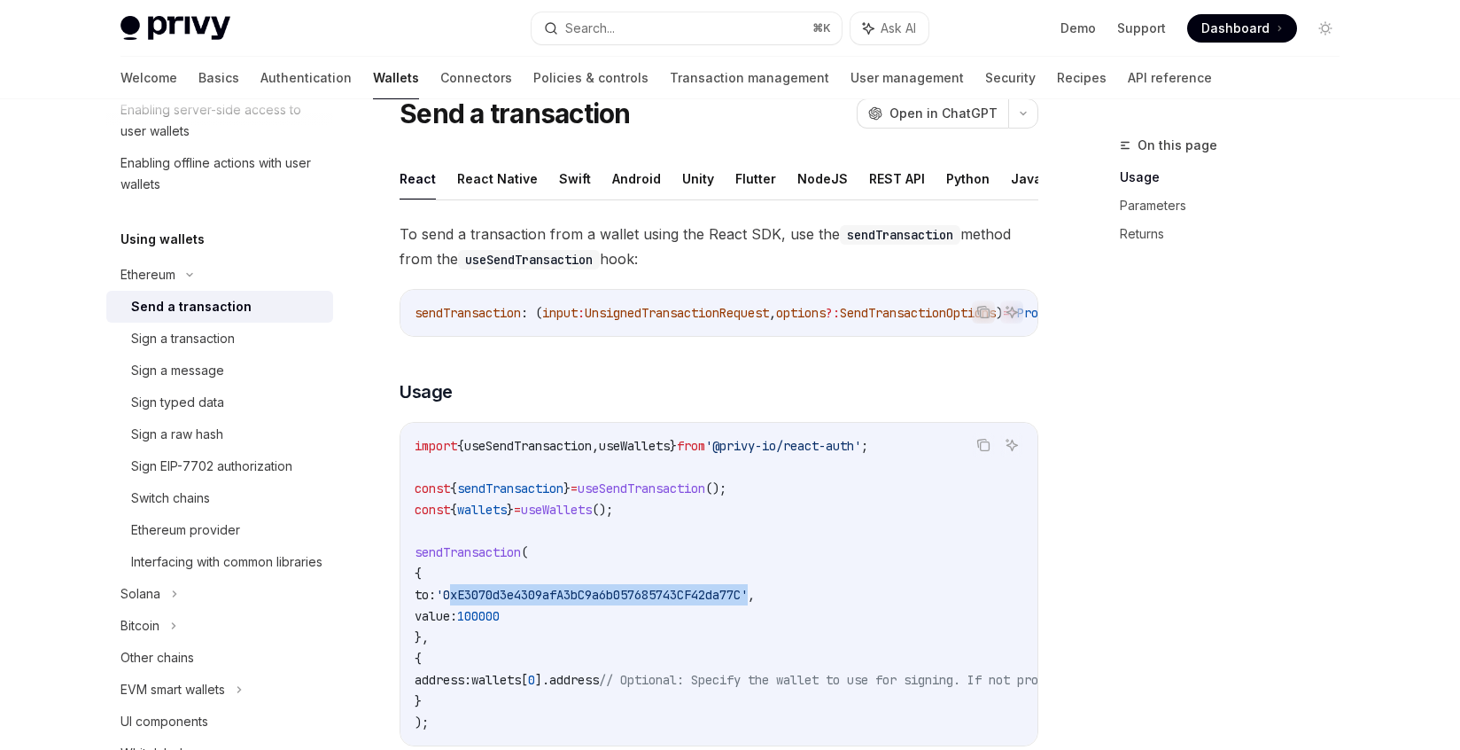  What do you see at coordinates (306, 78) in the screenshot?
I see `a: Authentication` at bounding box center [306, 78].